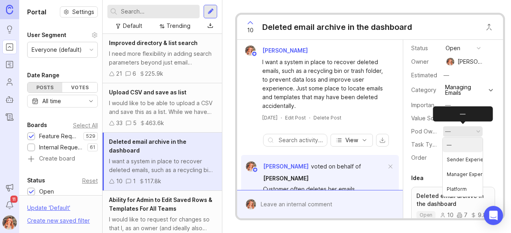 This screenshot has width=511, height=233. I want to click on a: Ideas, so click(10, 30).